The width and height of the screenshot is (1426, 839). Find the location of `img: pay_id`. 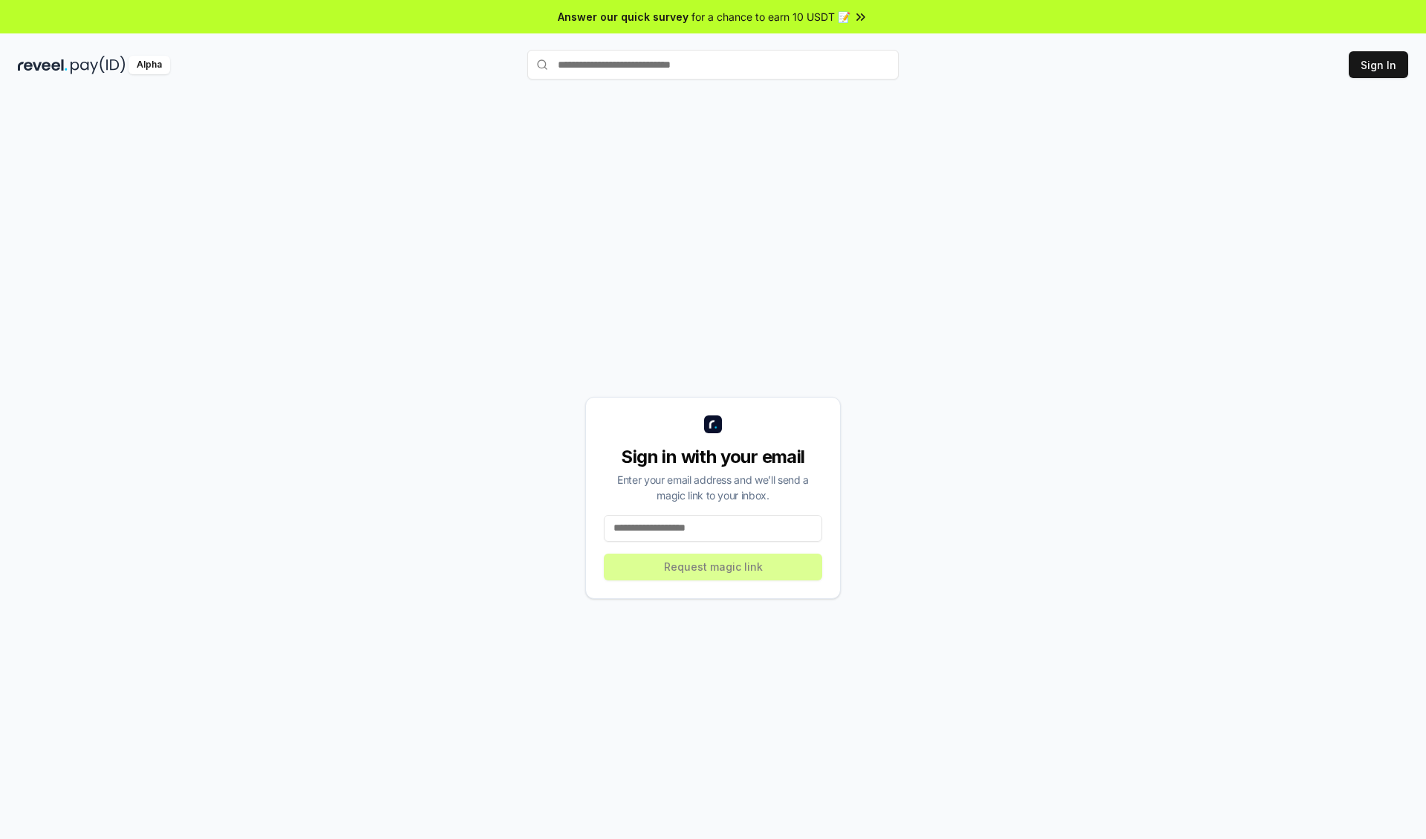

img: pay_id is located at coordinates (98, 65).